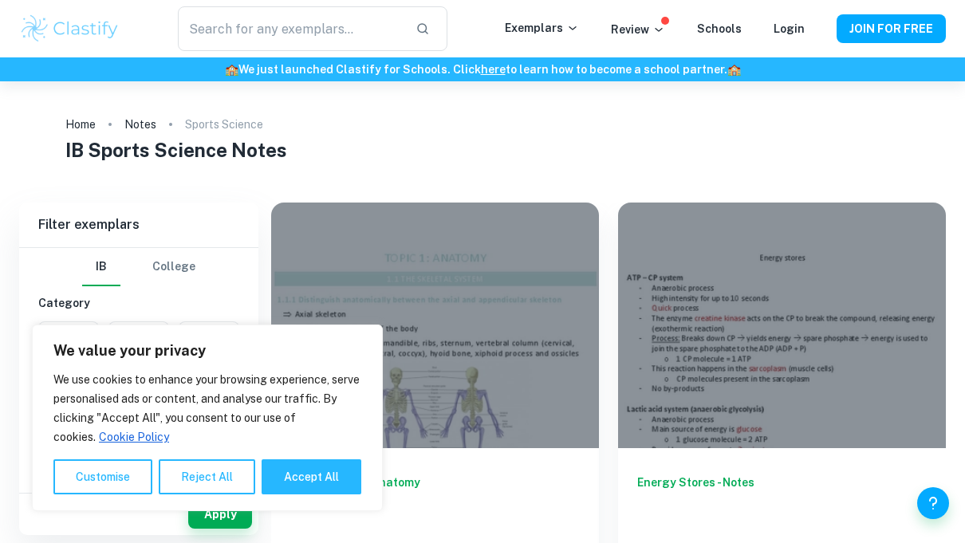 This screenshot has height=543, width=965. Describe the element at coordinates (140, 124) in the screenshot. I see `a: Notes` at that location.